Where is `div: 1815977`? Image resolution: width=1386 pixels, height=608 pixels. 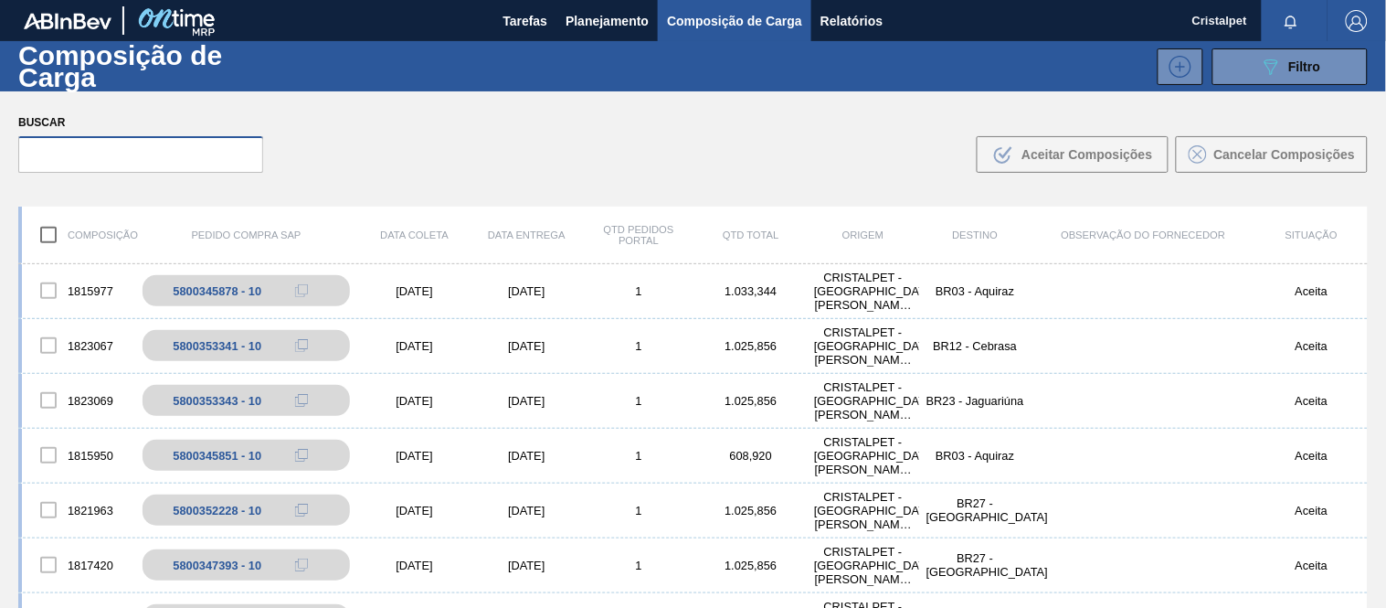
div: 1815977 is located at coordinates (78, 291).